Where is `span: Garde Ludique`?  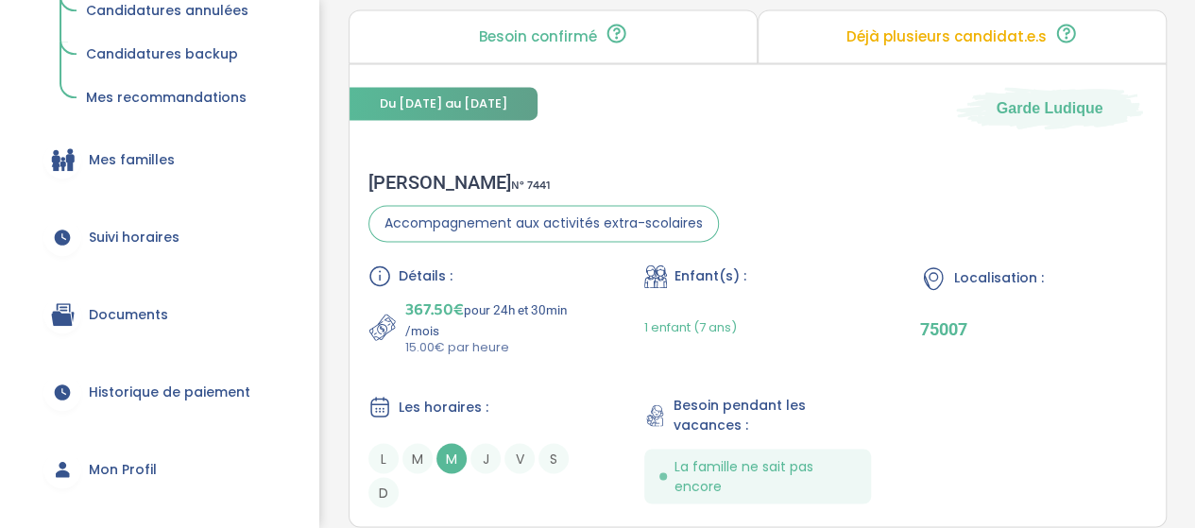
span: Garde Ludique is located at coordinates (1050, 108).